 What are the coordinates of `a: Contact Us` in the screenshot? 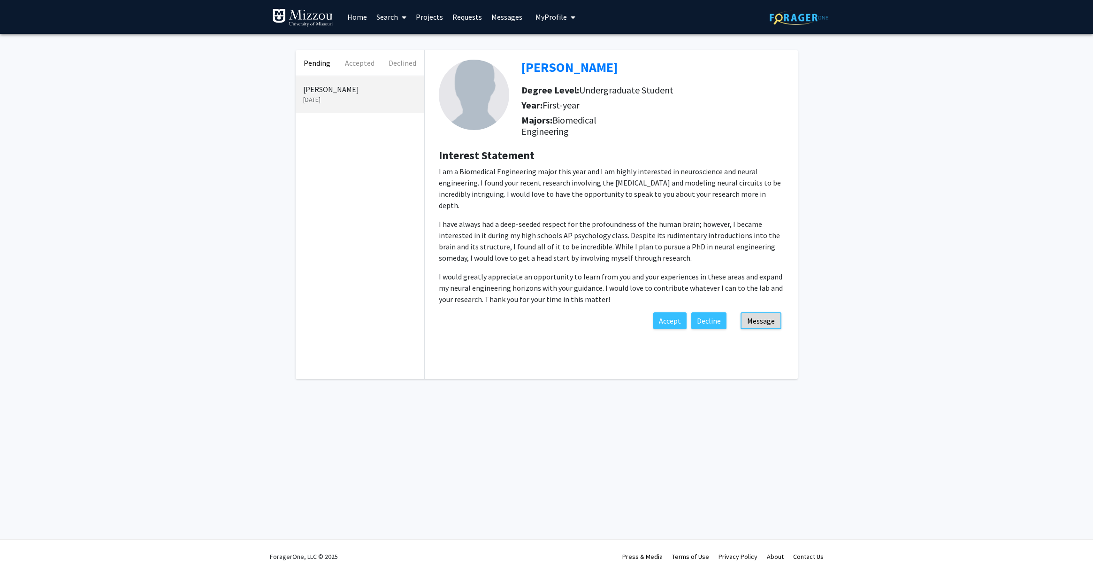 It's located at (808, 556).